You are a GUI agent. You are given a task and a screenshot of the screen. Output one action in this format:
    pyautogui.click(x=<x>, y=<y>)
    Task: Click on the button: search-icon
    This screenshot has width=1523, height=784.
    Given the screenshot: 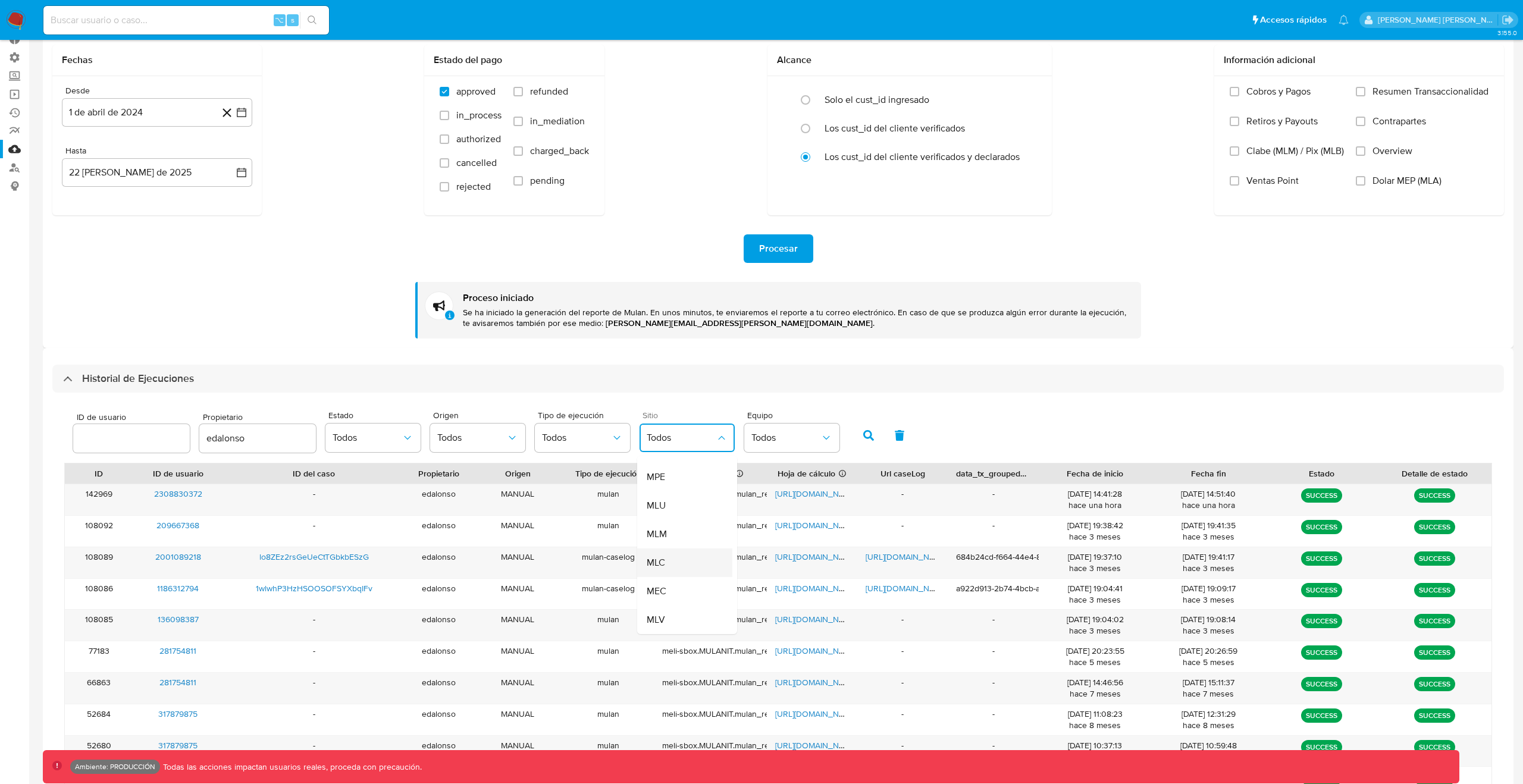 What is the action you would take?
    pyautogui.click(x=312, y=21)
    